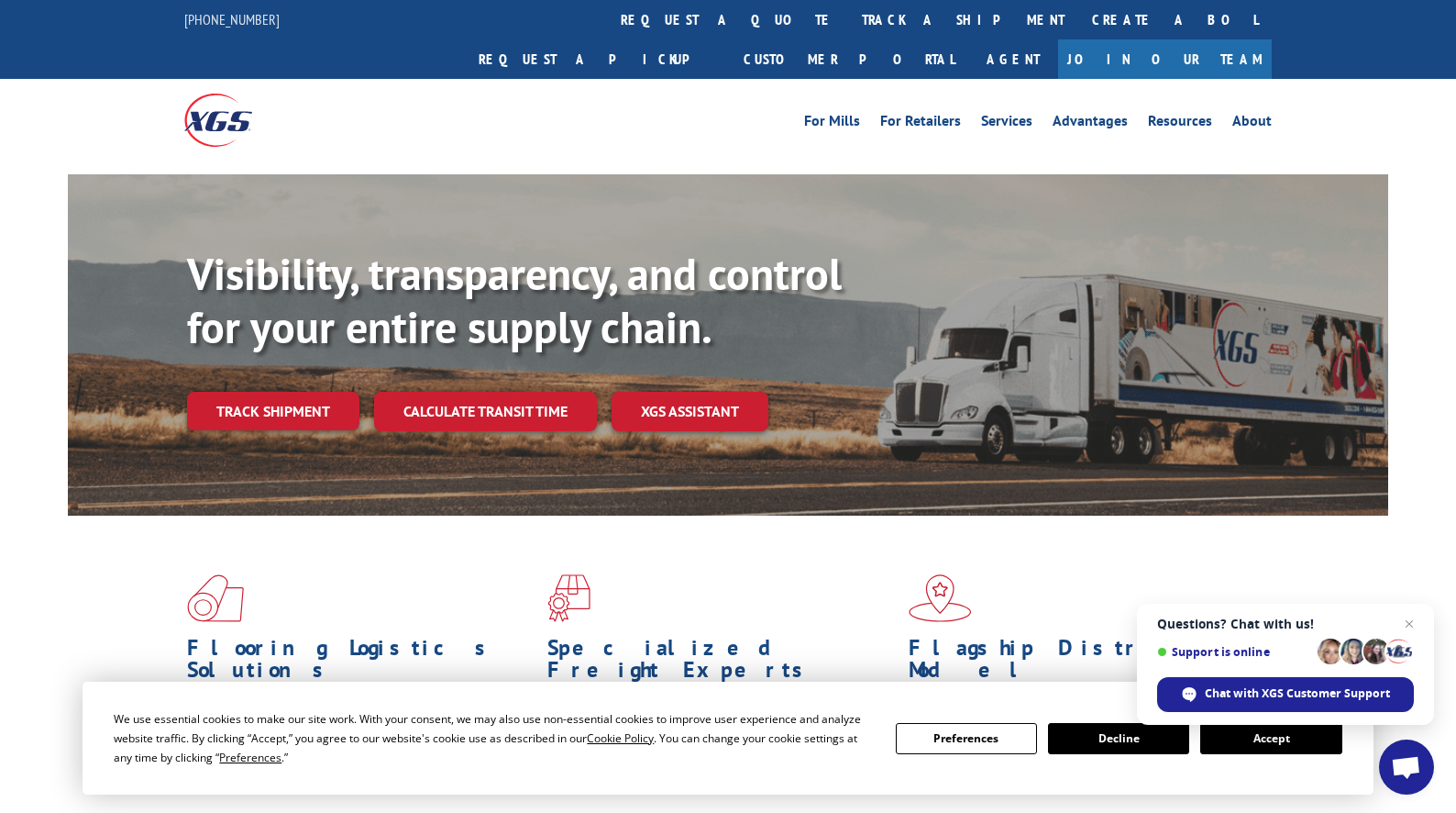 This screenshot has width=1456, height=813. Describe the element at coordinates (597, 59) in the screenshot. I see `a: Request a pickup` at that location.